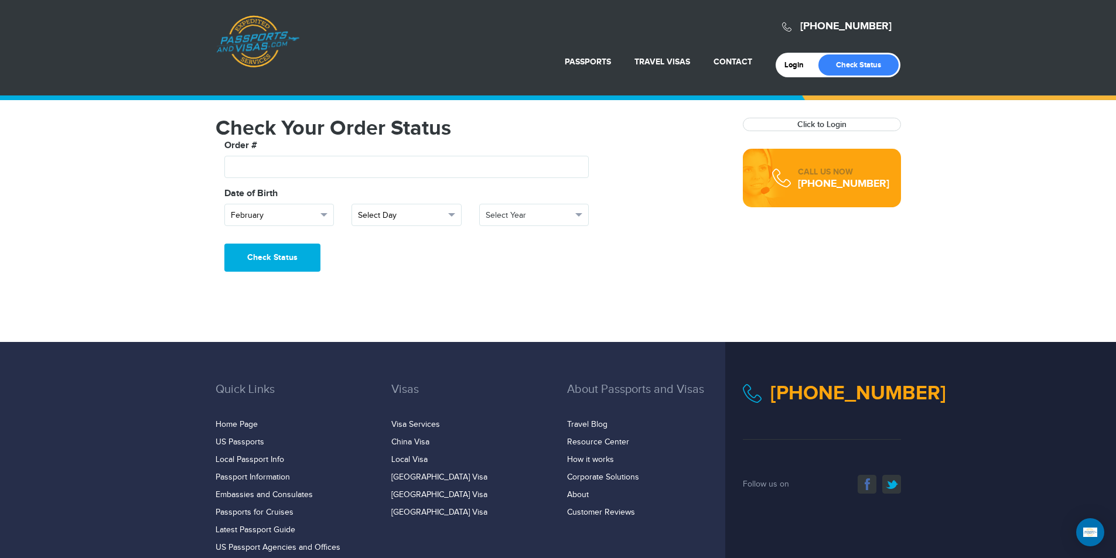 The height and width of the screenshot is (558, 1116). I want to click on button: Check Status, so click(272, 258).